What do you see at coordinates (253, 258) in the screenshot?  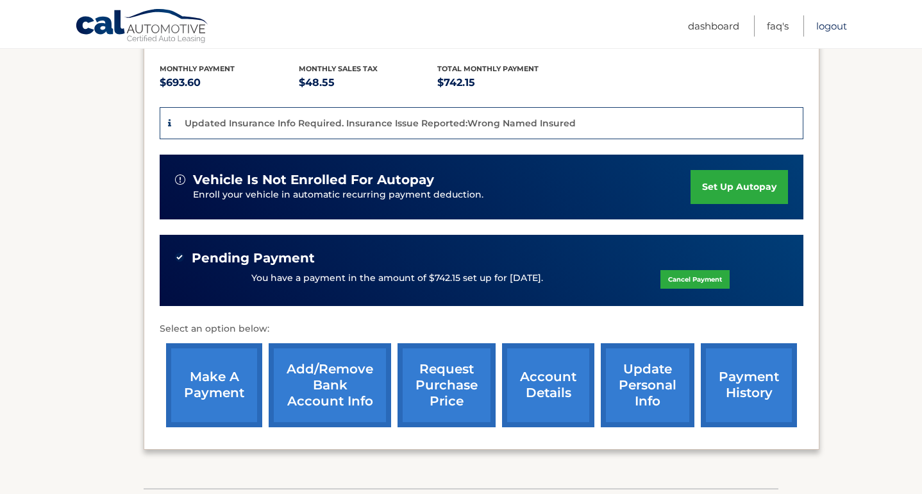 I see `span: Pending Payment` at bounding box center [253, 258].